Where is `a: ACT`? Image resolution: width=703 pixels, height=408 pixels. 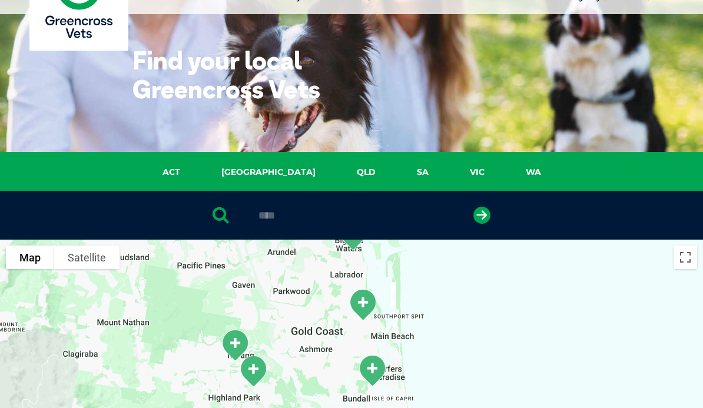 a: ACT is located at coordinates (171, 172).